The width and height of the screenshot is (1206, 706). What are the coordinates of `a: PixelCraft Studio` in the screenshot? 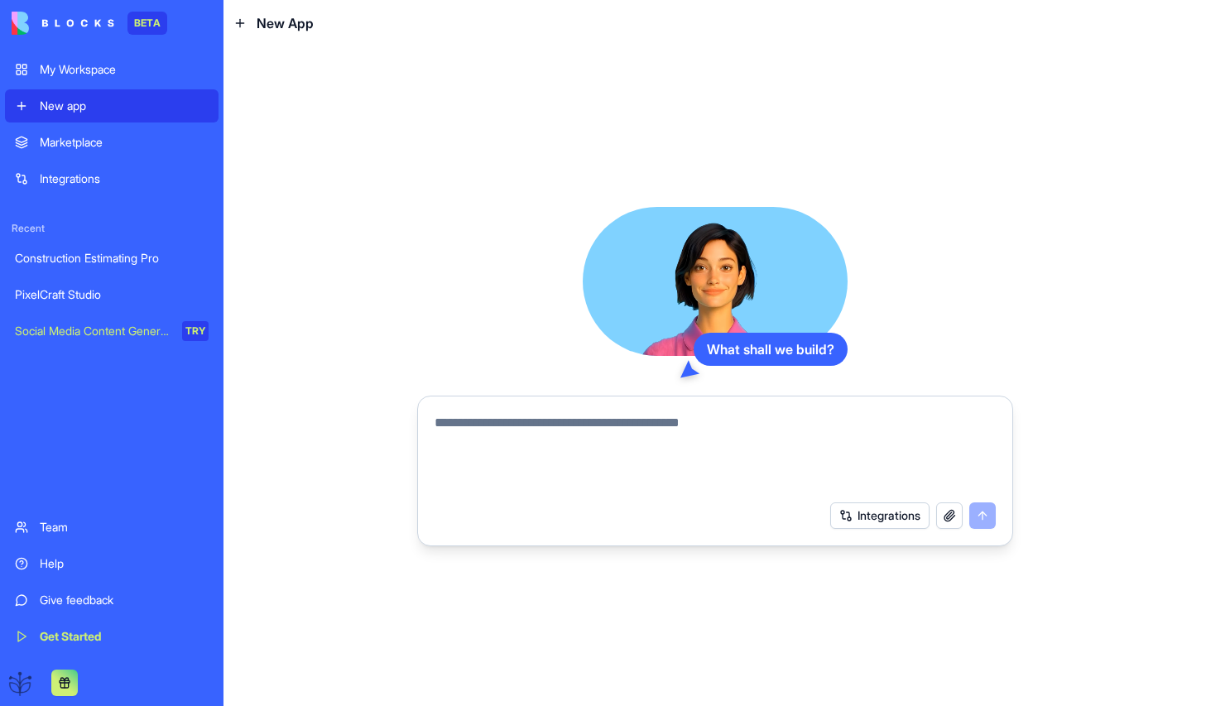 It's located at (112, 295).